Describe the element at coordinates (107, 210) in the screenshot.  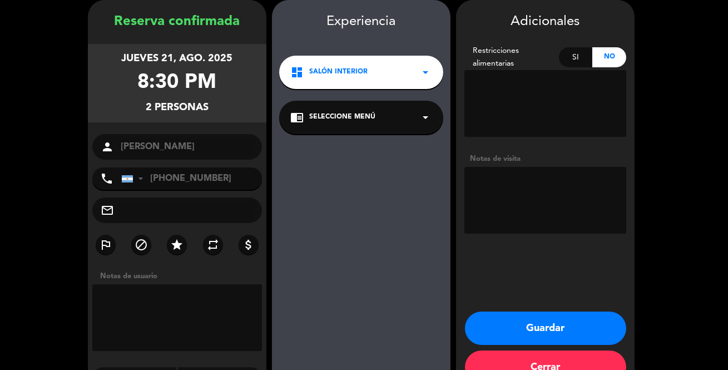
I see `i: mail_outline` at that location.